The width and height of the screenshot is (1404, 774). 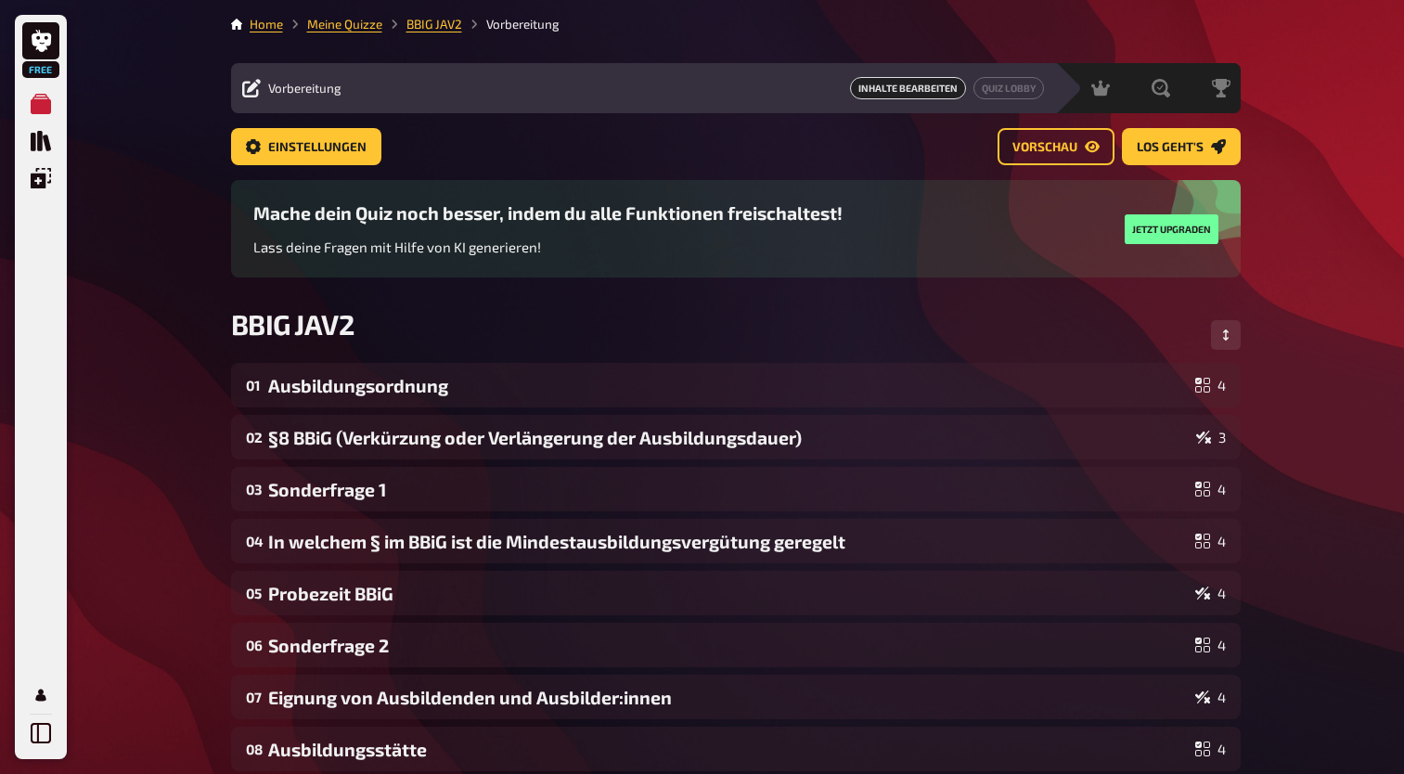 What do you see at coordinates (1170, 148) in the screenshot?
I see `span: Los geht's` at bounding box center [1170, 148].